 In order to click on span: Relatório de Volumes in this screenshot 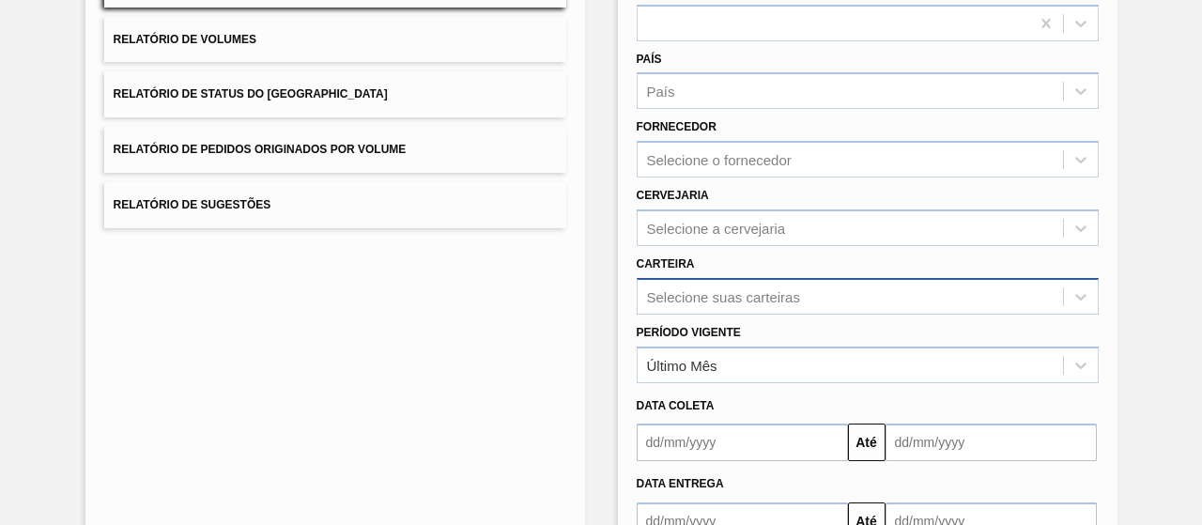, I will do `click(185, 39)`.